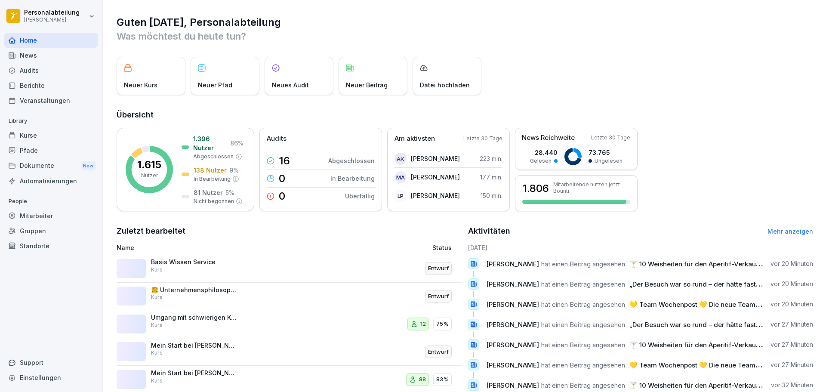  I want to click on div: Mitarbeiter, so click(51, 216).